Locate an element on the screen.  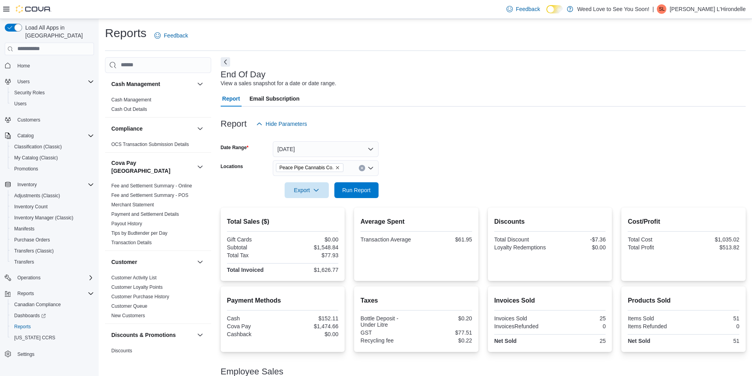
div: Total Tax is located at coordinates (254, 256).